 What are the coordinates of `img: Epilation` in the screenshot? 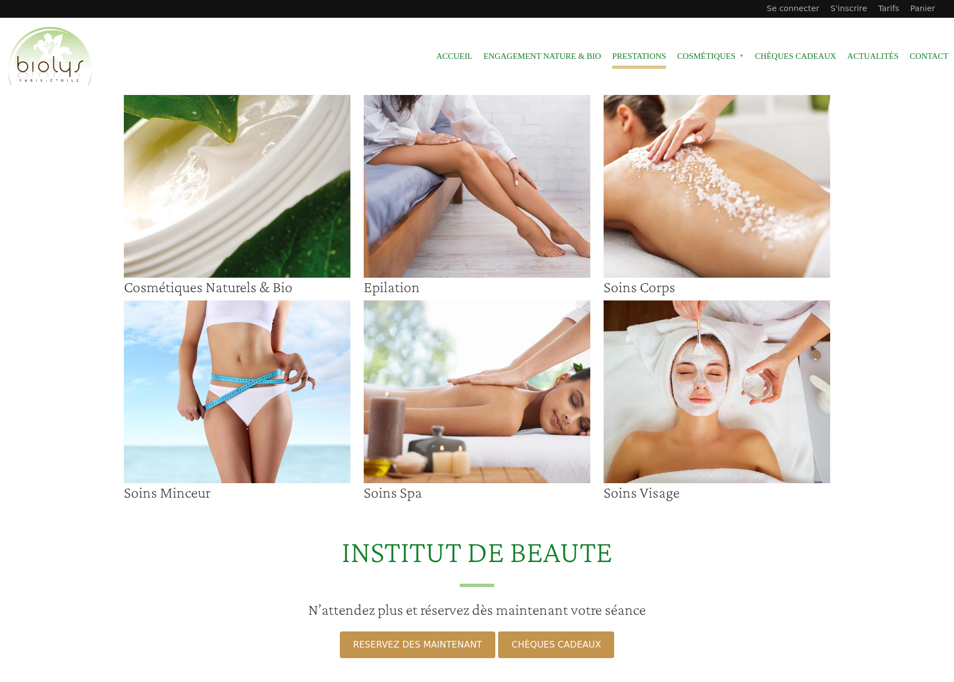 It's located at (477, 186).